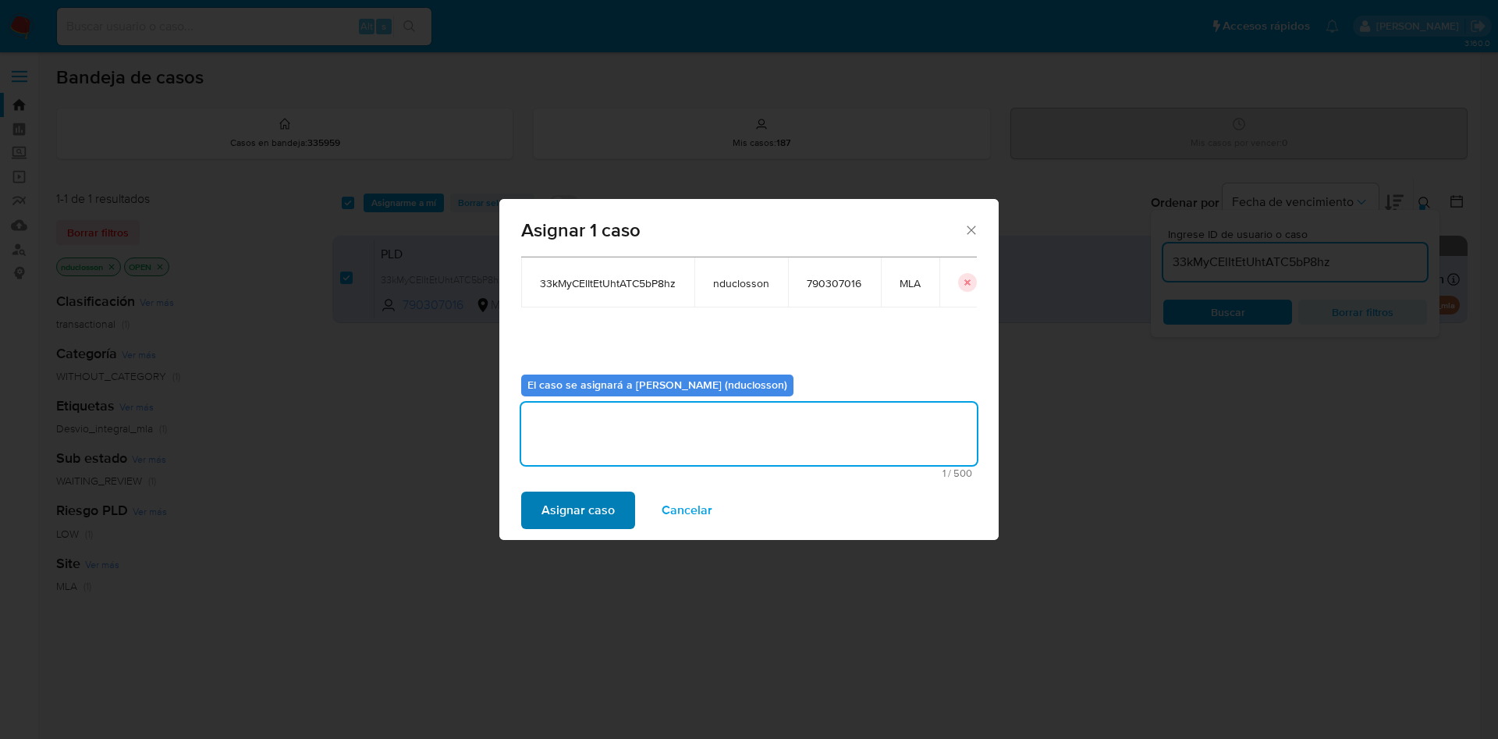 The width and height of the screenshot is (1498, 739). I want to click on button: Cancelar, so click(686, 510).